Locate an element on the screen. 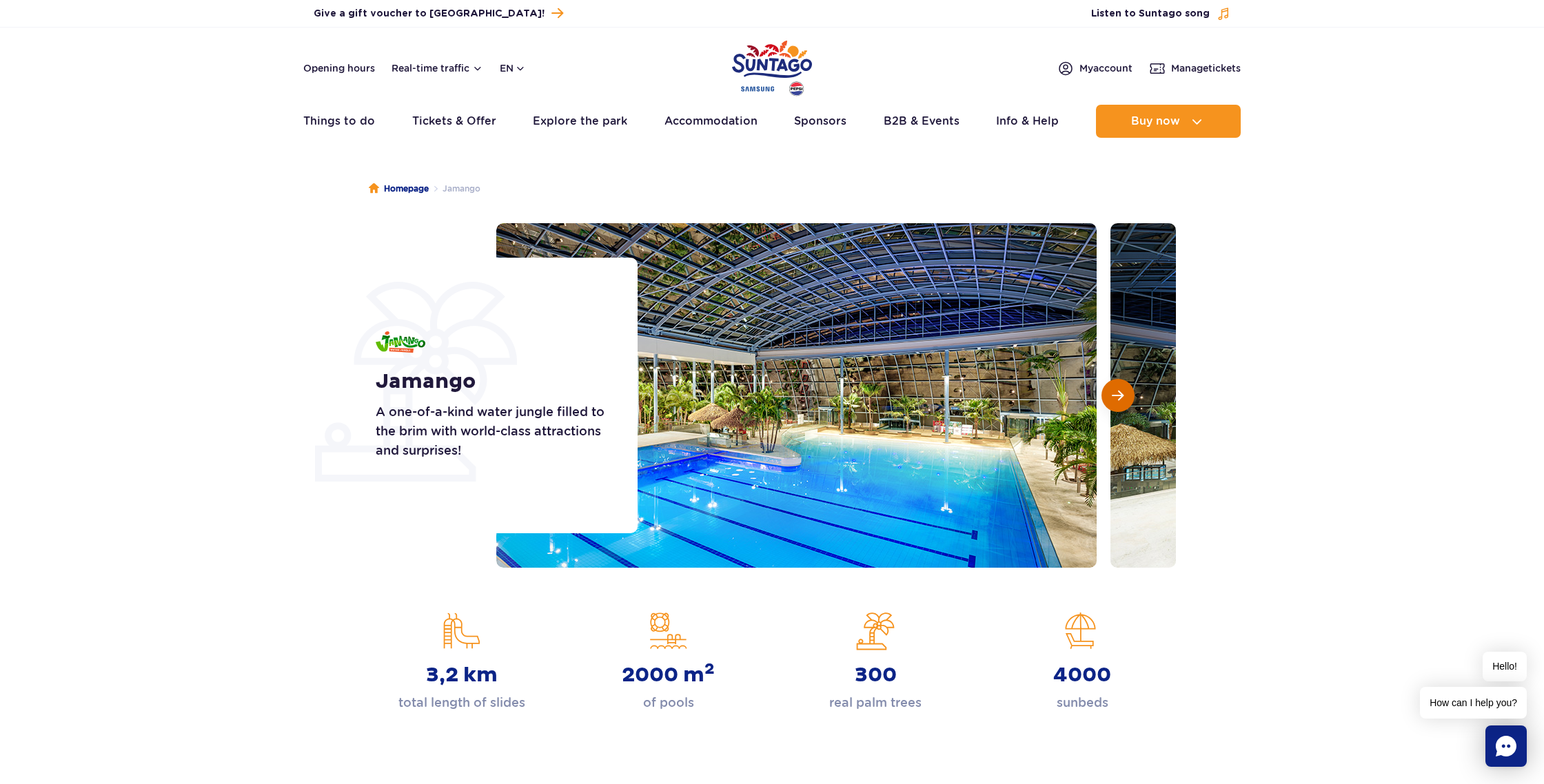 Image resolution: width=1544 pixels, height=784 pixels. a: Homepage is located at coordinates (398, 189).